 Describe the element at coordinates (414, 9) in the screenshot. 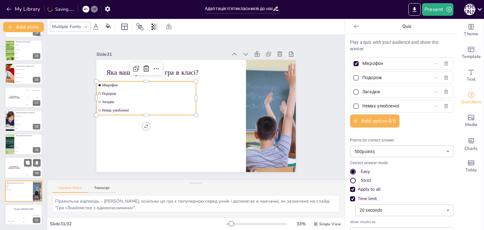

I see `button: Export to PowerPoint` at that location.